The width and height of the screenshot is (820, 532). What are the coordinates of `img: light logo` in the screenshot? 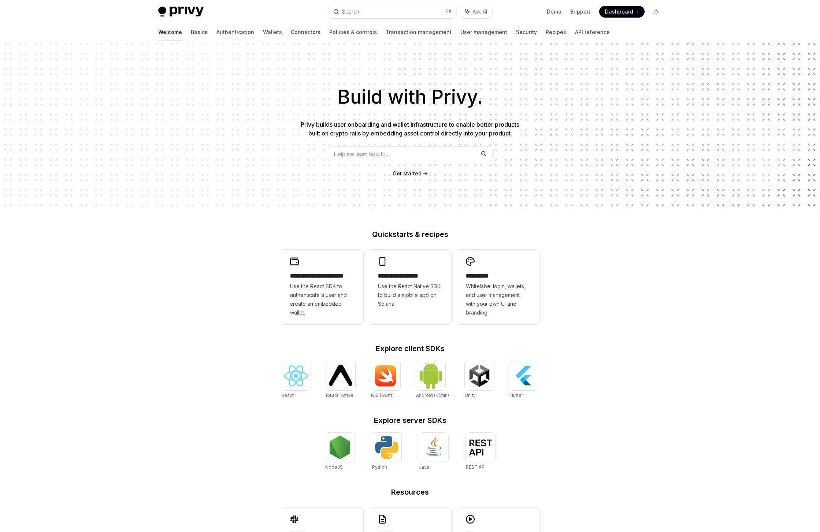 It's located at (181, 12).